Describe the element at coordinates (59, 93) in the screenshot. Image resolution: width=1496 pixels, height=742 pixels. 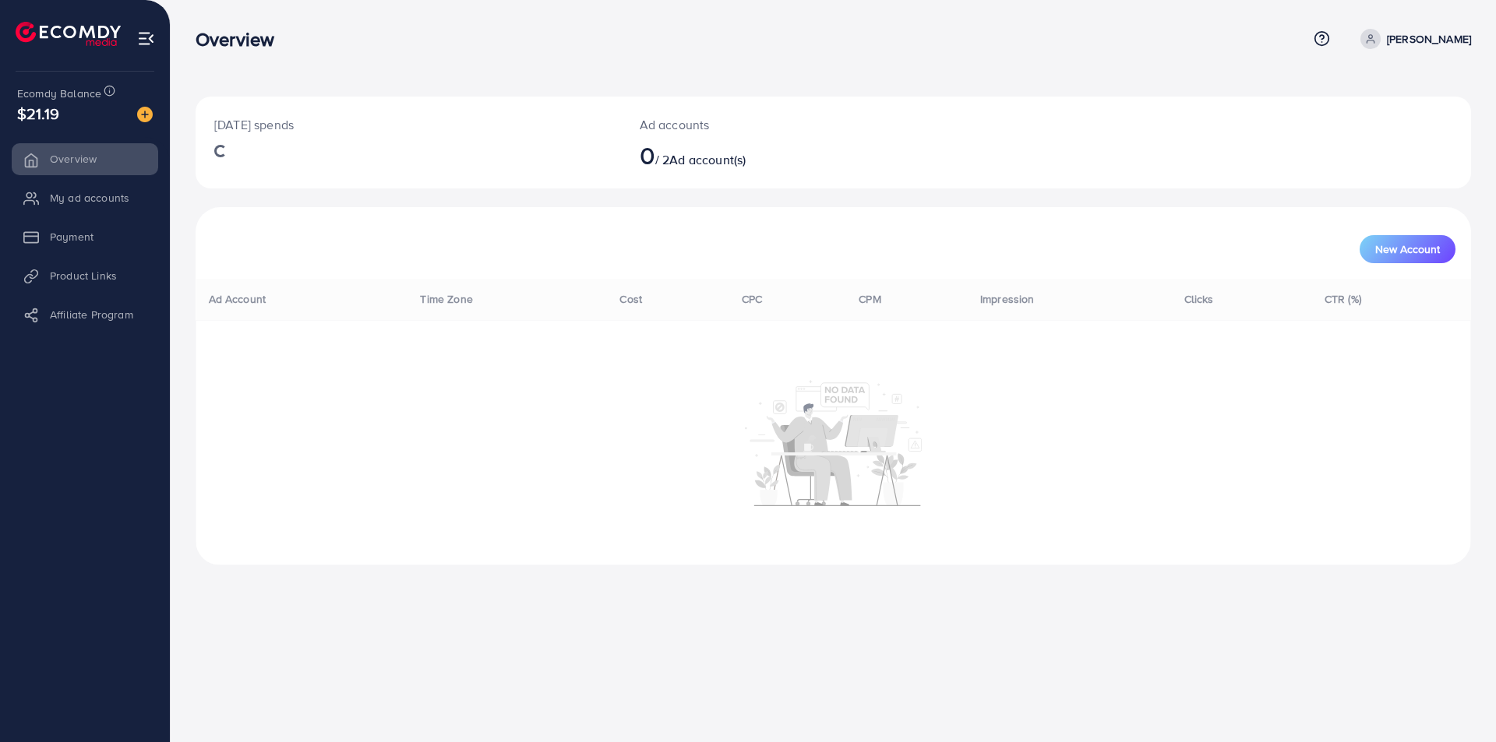
I see `span: Ecomdy Balance` at that location.